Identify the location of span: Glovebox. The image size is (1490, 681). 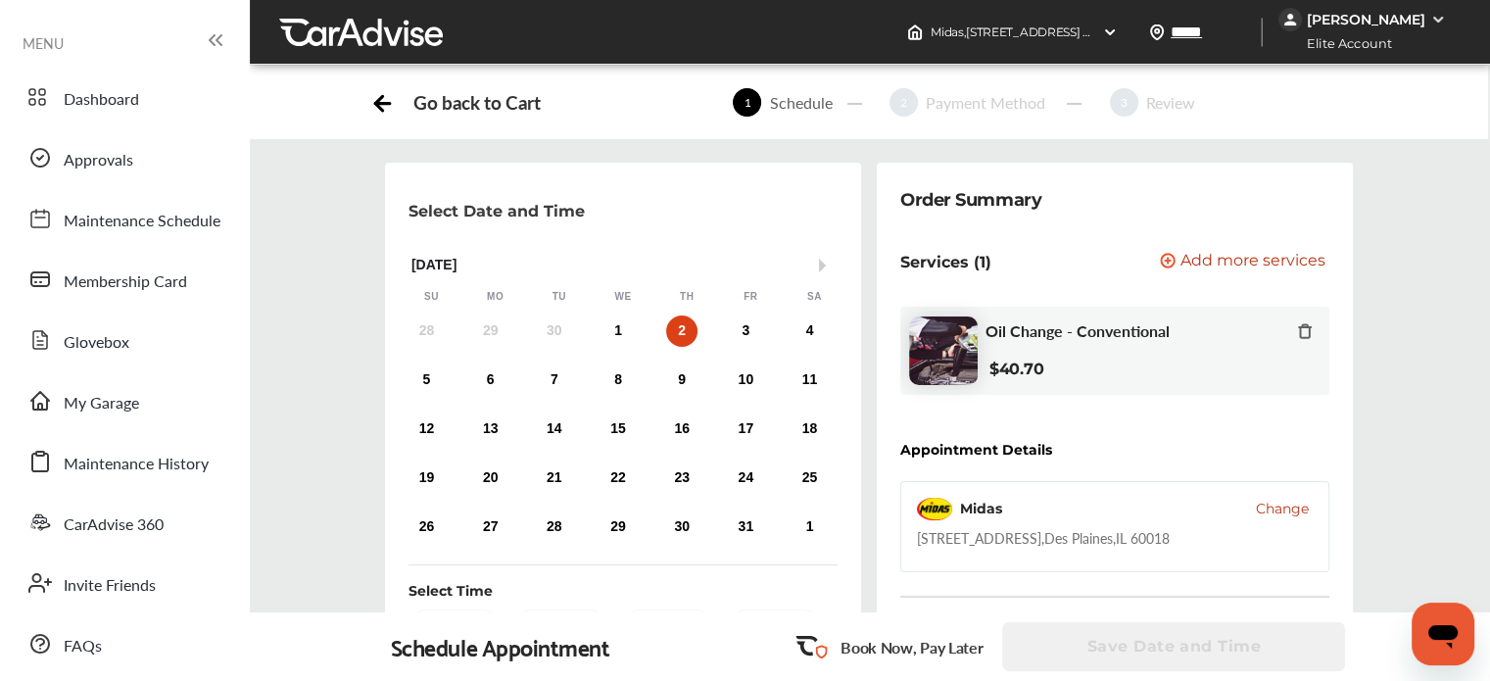
(96, 343).